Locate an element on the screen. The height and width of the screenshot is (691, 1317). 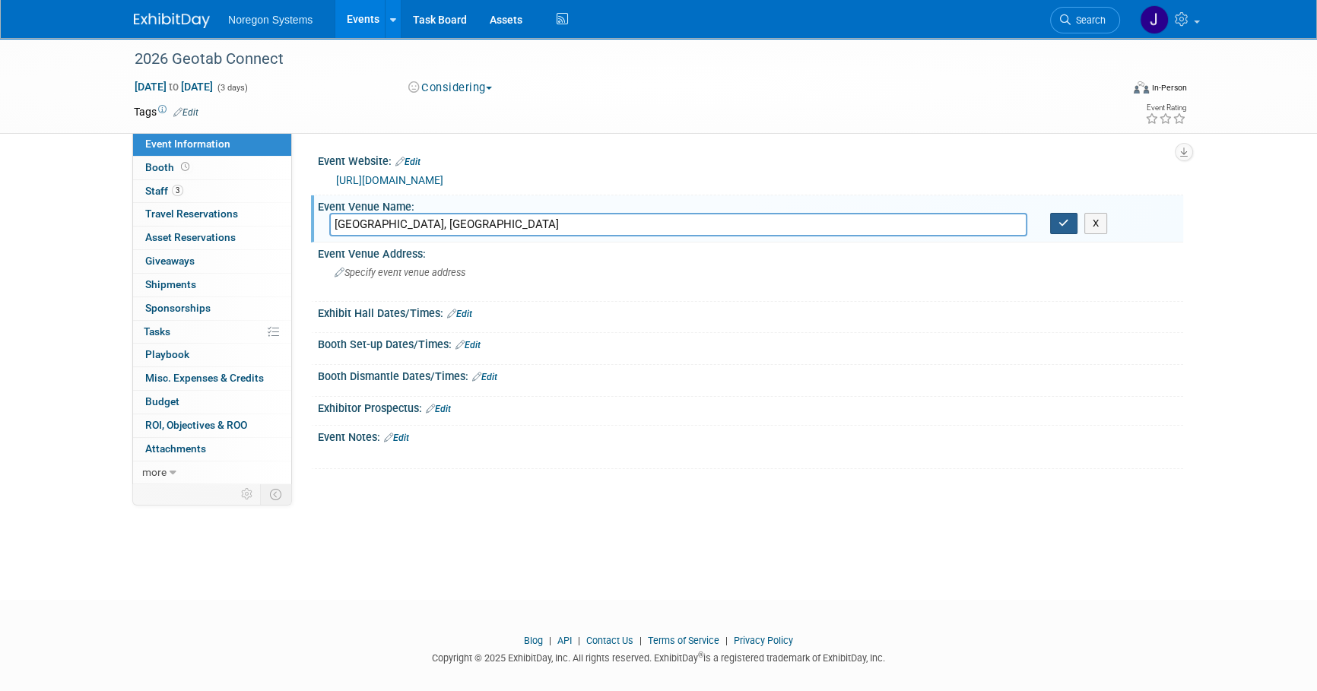
a: Giveaways is located at coordinates (212, 262).